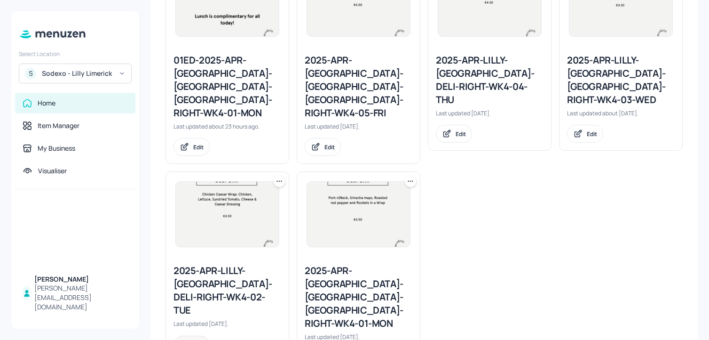 The image size is (709, 340). What do you see at coordinates (58, 126) in the screenshot?
I see `div: Item Manager` at bounding box center [58, 126].